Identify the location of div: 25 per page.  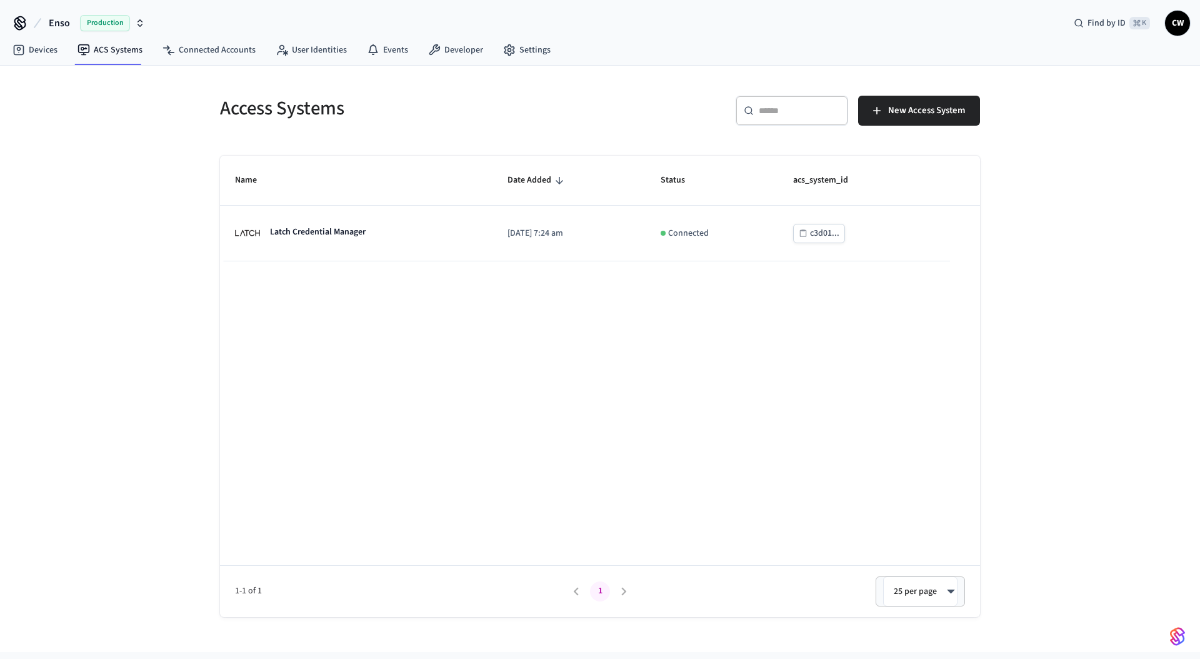
(920, 591).